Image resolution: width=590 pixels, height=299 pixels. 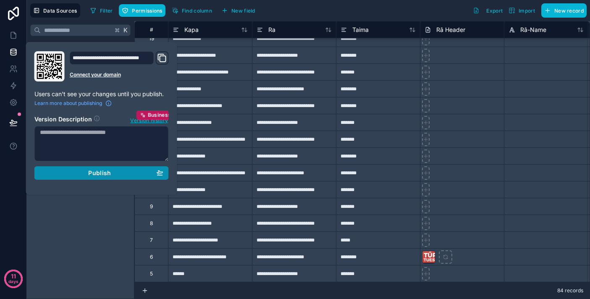 What do you see at coordinates (564, 11) in the screenshot?
I see `button: New record` at bounding box center [564, 11].